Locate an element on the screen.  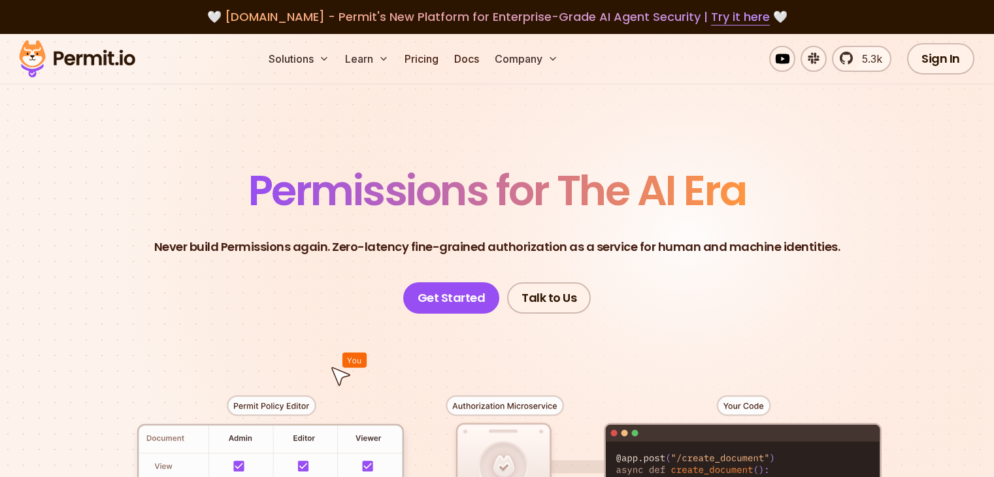
a: Docs is located at coordinates (467, 59).